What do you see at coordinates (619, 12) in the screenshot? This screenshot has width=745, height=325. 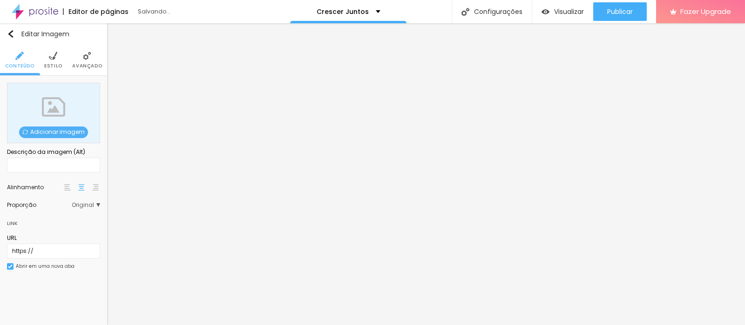 I see `button: Publicar` at bounding box center [619, 12].